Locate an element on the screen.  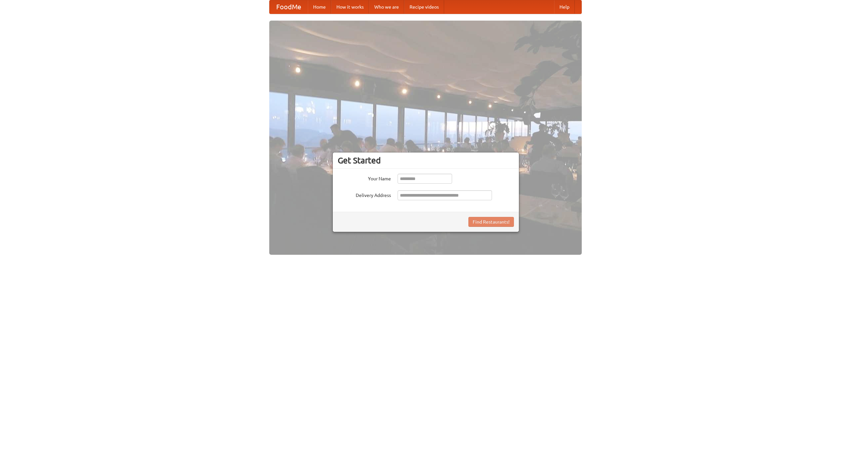
a: Who we are is located at coordinates (387, 7).